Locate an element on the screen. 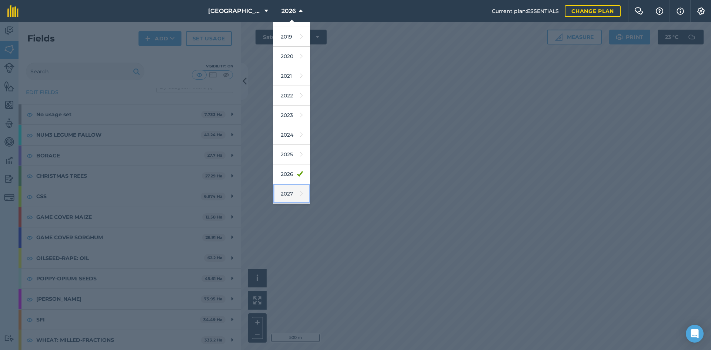 The image size is (711, 350). img: fieldmargin Logo is located at coordinates (13, 11).